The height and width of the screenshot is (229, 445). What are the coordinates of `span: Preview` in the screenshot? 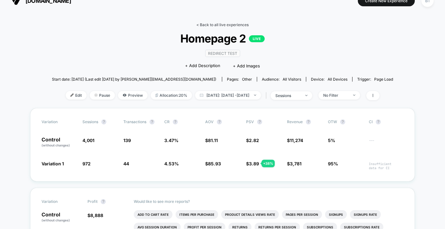 It's located at (133, 95).